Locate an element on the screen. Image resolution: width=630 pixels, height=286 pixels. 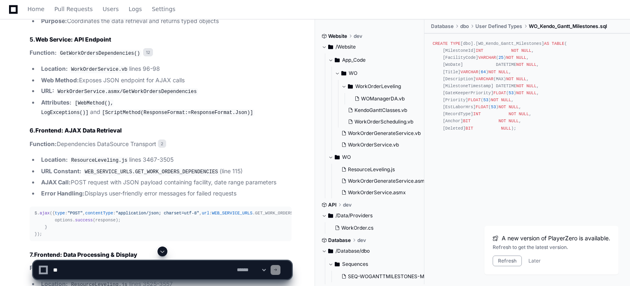
span: WEB_SERVICE_URLS is located at coordinates (232, 213).